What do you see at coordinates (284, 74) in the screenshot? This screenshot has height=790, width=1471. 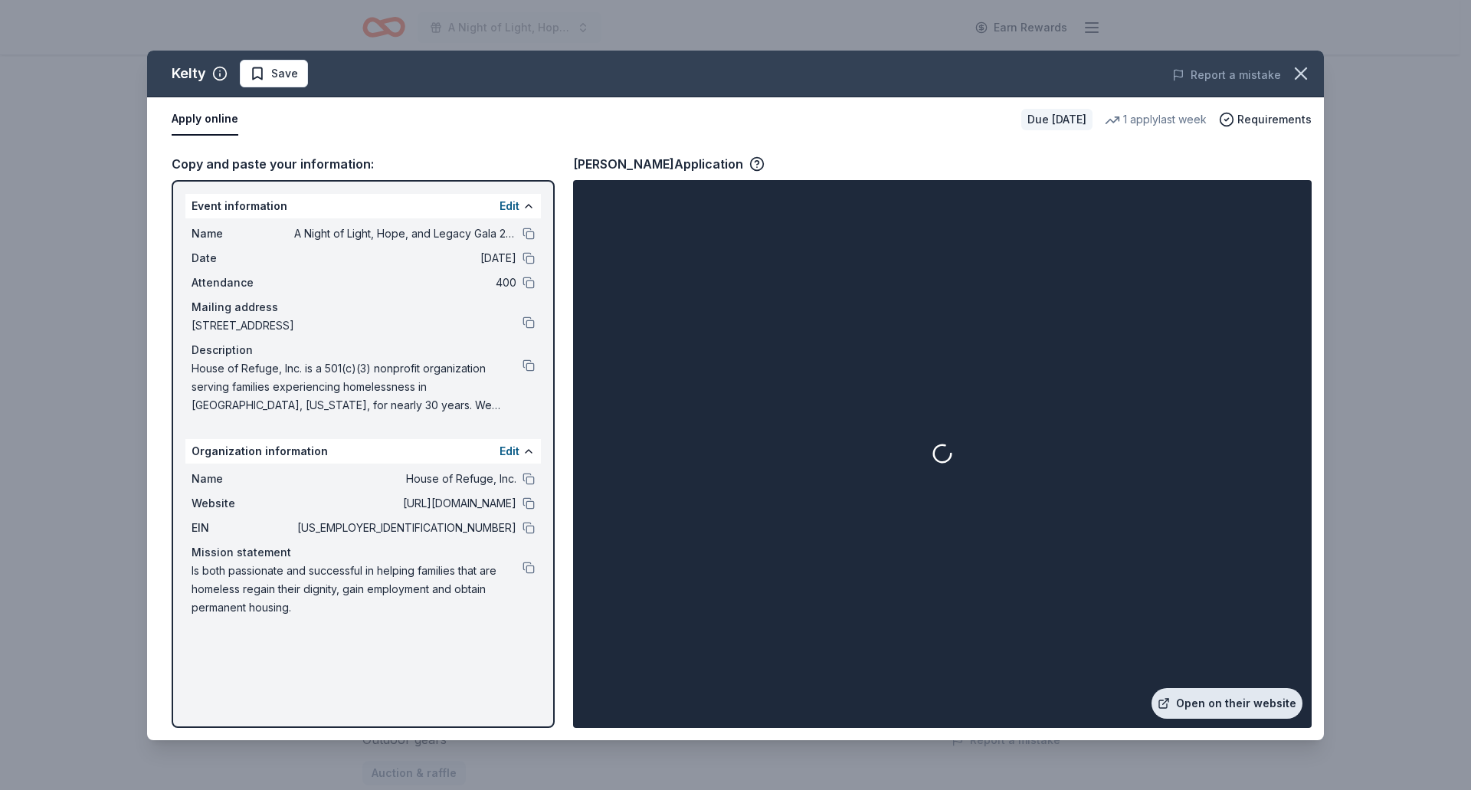 I see `span: Save` at bounding box center [284, 74].